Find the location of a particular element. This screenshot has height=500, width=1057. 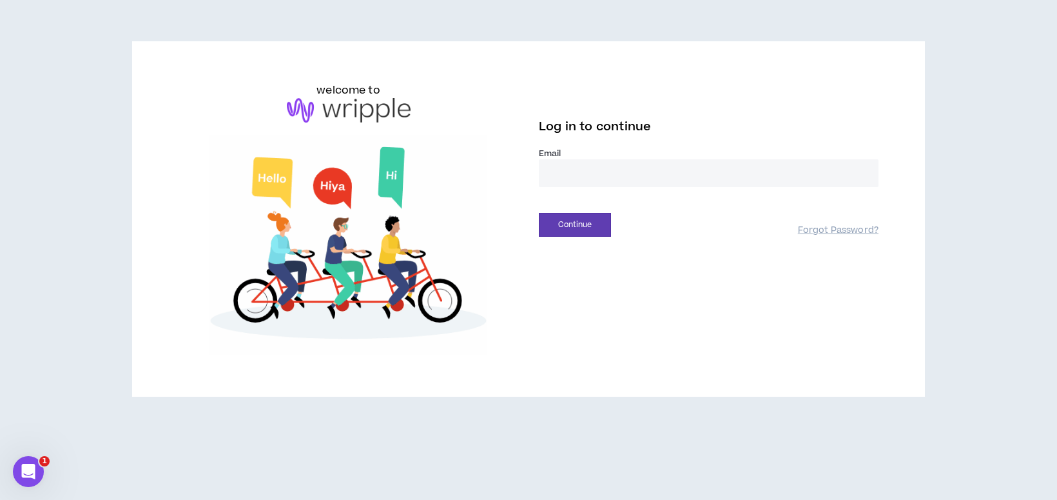

span: 1 is located at coordinates (44, 461).